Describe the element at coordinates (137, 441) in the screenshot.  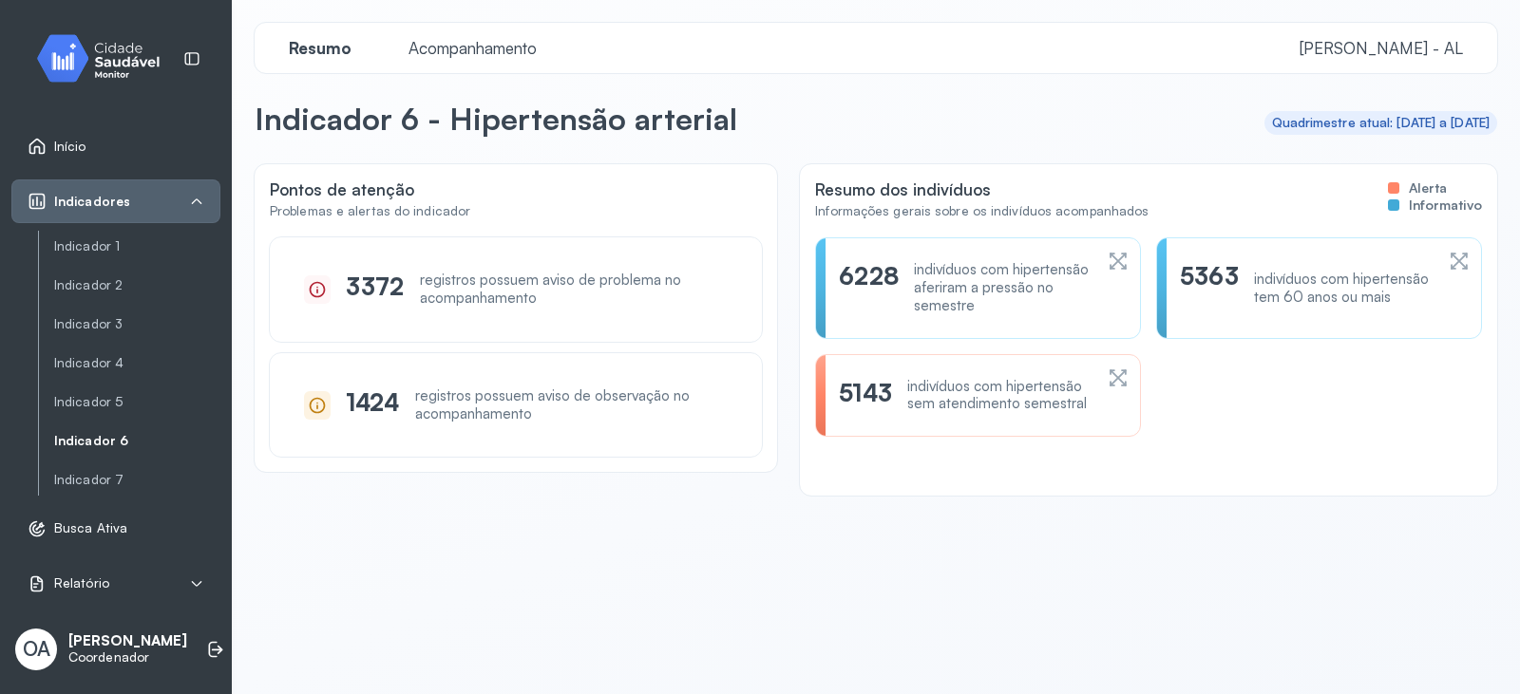
I see `a: Indicador 6` at that location.